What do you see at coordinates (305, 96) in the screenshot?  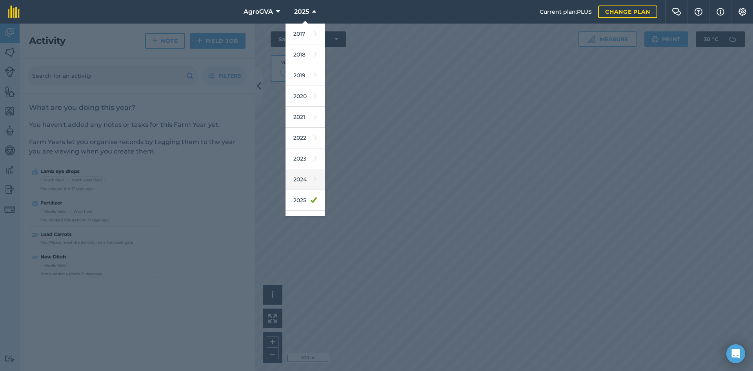 I see `a: 2020` at bounding box center [305, 96].